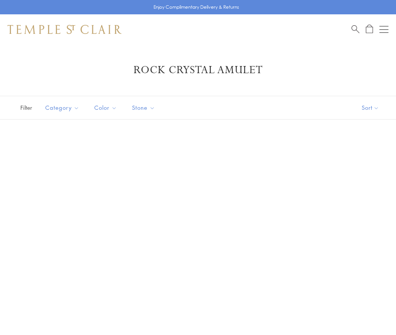  I want to click on button: Open navigation, so click(384, 29).